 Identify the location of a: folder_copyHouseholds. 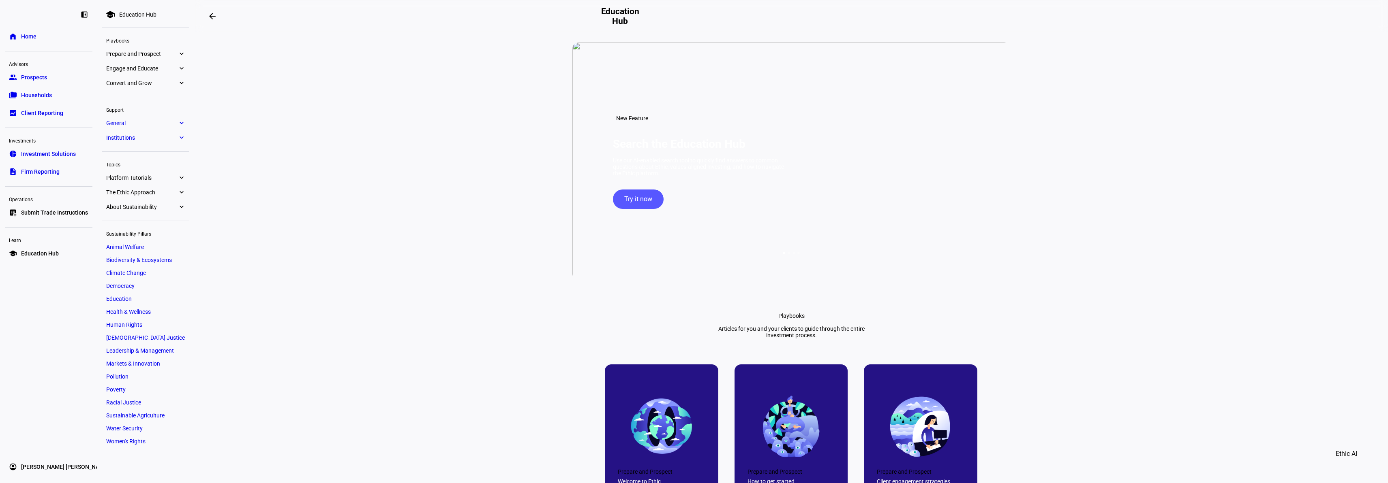
(49, 95).